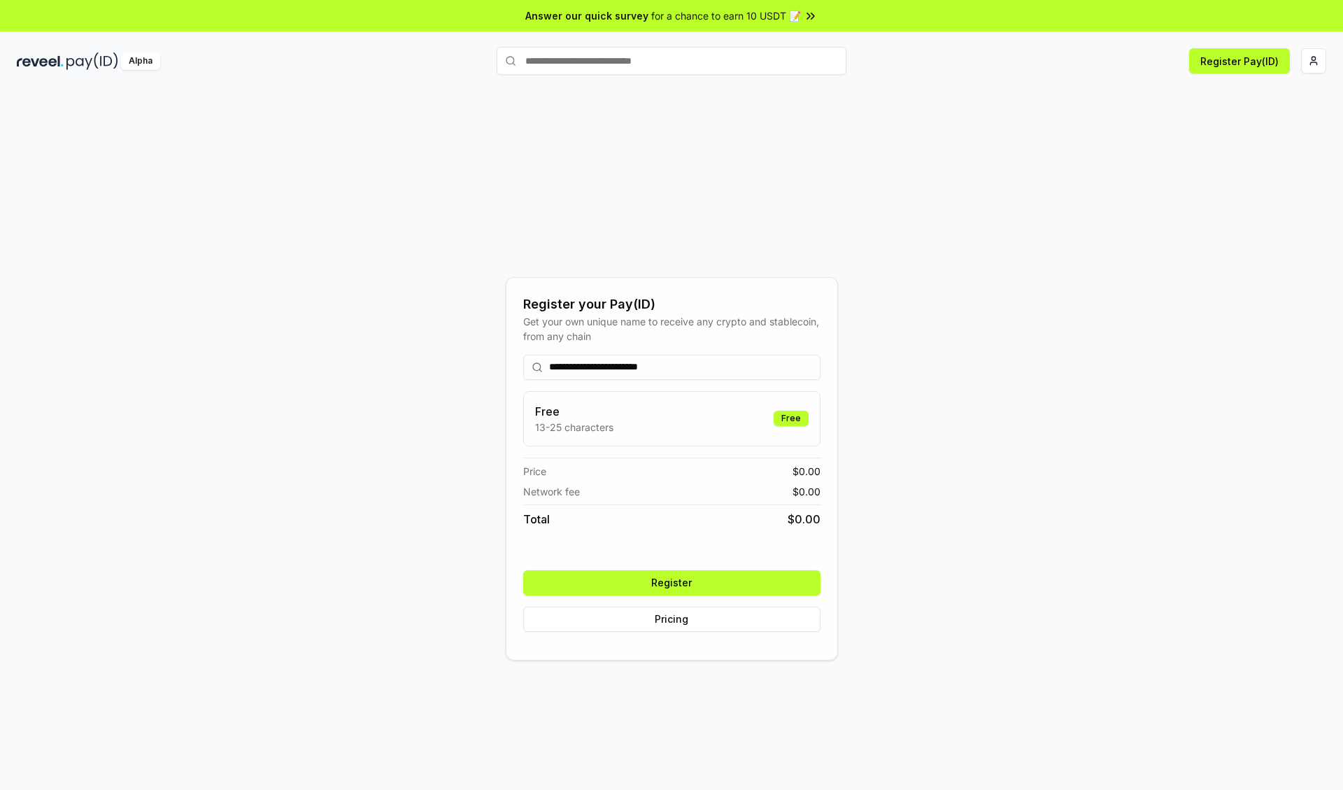  What do you see at coordinates (587, 15) in the screenshot?
I see `span: Answer our quick survey` at bounding box center [587, 15].